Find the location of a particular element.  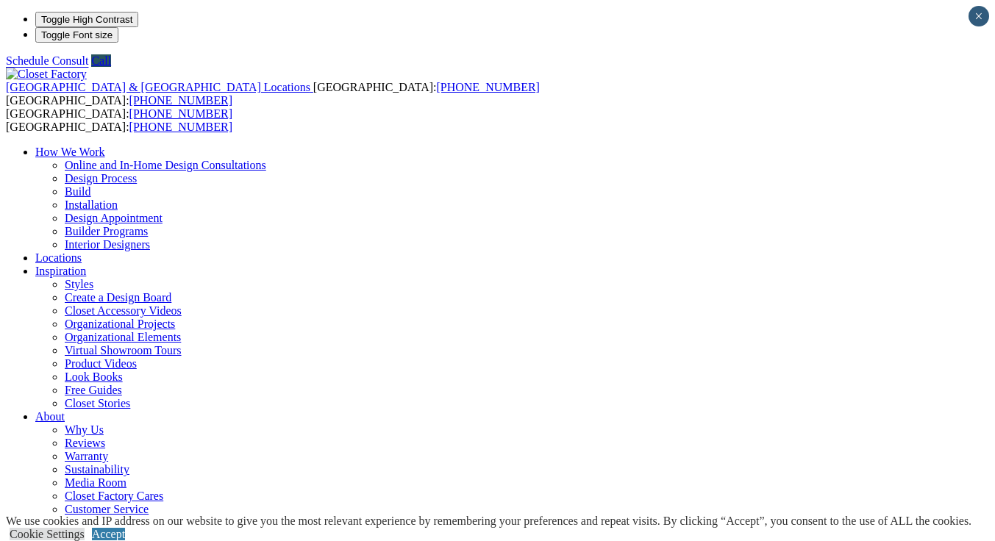

a: Design Process is located at coordinates (101, 178).